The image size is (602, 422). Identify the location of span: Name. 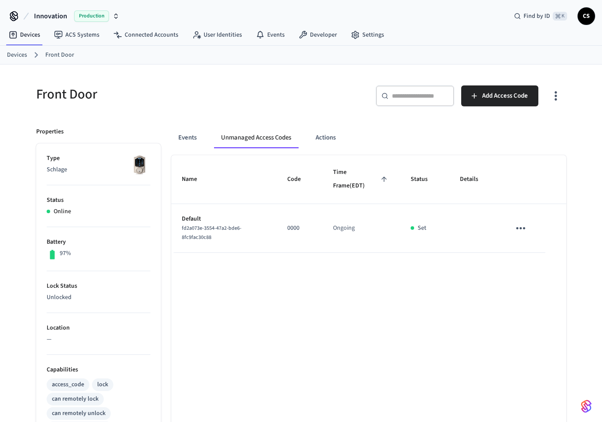
(195, 179).